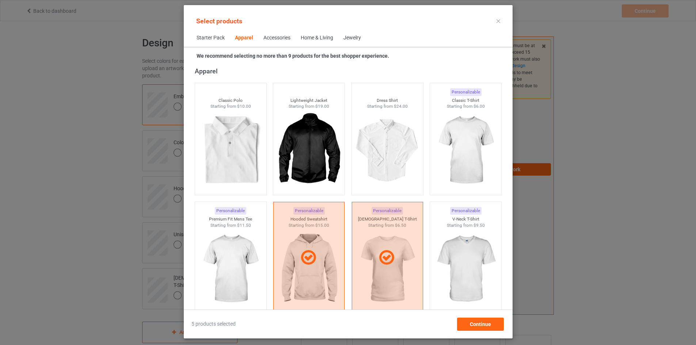 This screenshot has width=696, height=345. What do you see at coordinates (480, 324) in the screenshot?
I see `span: Continue` at bounding box center [480, 324].